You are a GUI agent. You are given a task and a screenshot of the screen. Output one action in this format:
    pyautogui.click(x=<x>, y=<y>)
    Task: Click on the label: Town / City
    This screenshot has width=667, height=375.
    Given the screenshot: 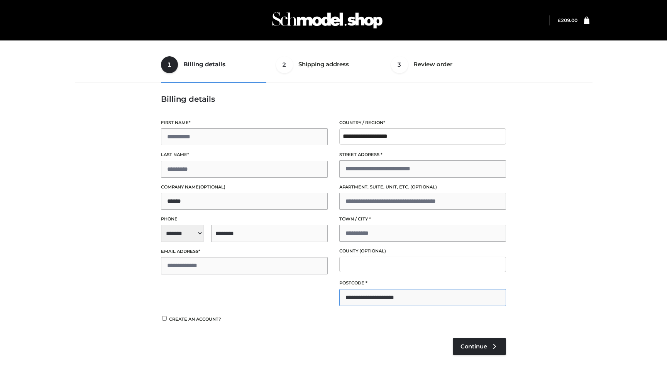 What is the action you would take?
    pyautogui.click(x=422, y=219)
    